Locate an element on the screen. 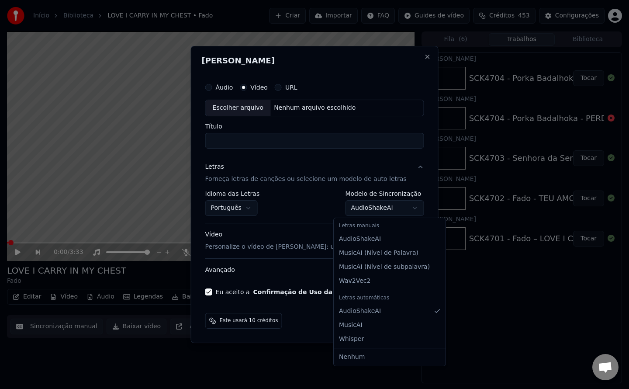 The image size is (629, 389). label: Vídeo is located at coordinates (259, 87).